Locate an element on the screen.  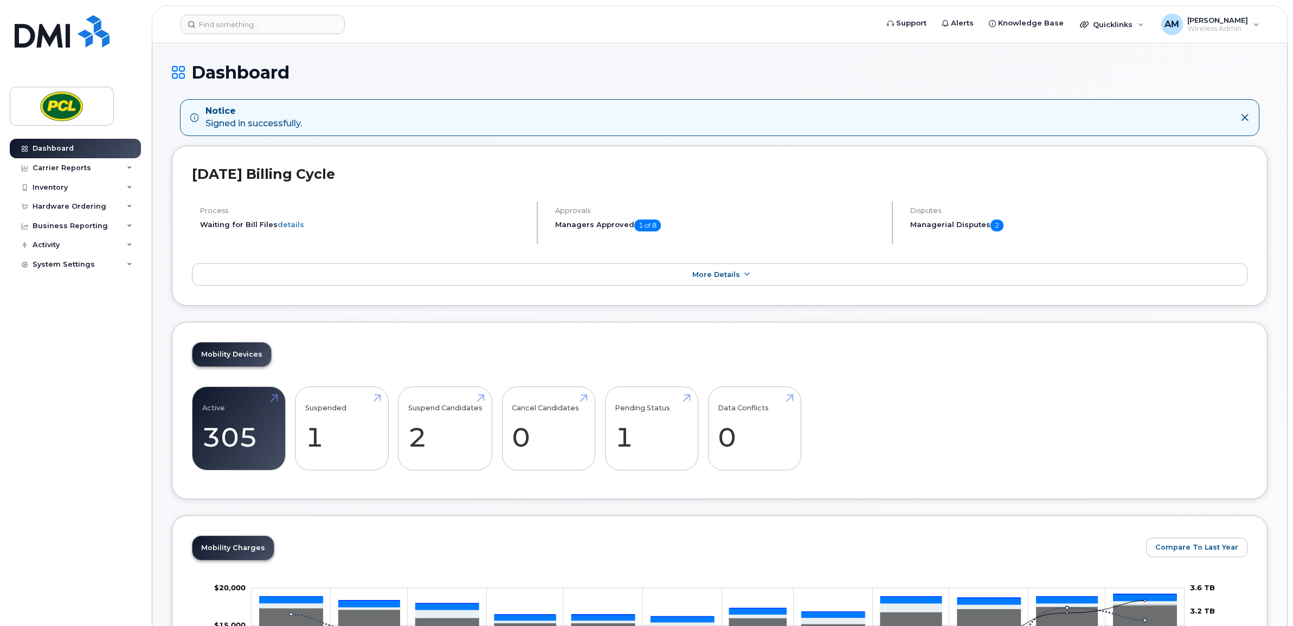
a: Data Conflicts 0 is located at coordinates (754, 429).